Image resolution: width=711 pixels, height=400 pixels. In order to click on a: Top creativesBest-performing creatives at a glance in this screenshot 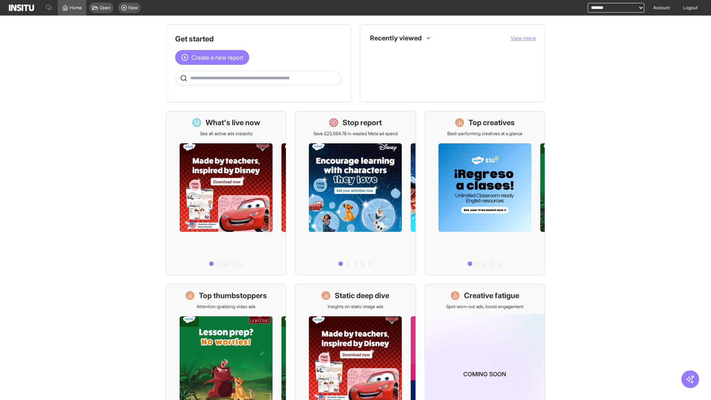, I will do `click(485, 193)`.